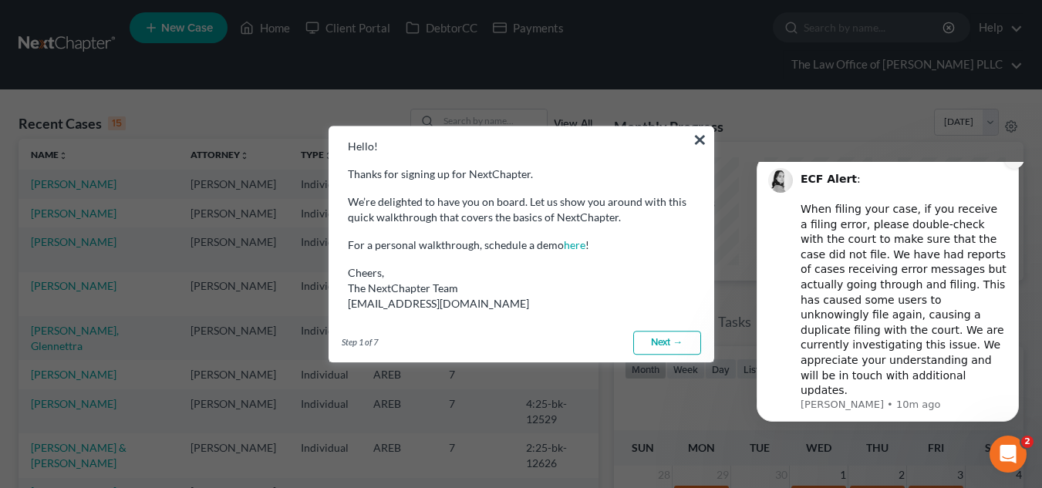 This screenshot has height=488, width=1042. Describe the element at coordinates (154, 164) in the screenshot. I see `div: Notification stack` at that location.